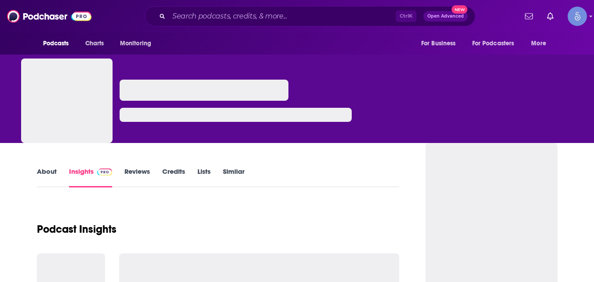 The width and height of the screenshot is (594, 282). Describe the element at coordinates (91, 177) in the screenshot. I see `a: InsightsPodchaser Pro` at that location.